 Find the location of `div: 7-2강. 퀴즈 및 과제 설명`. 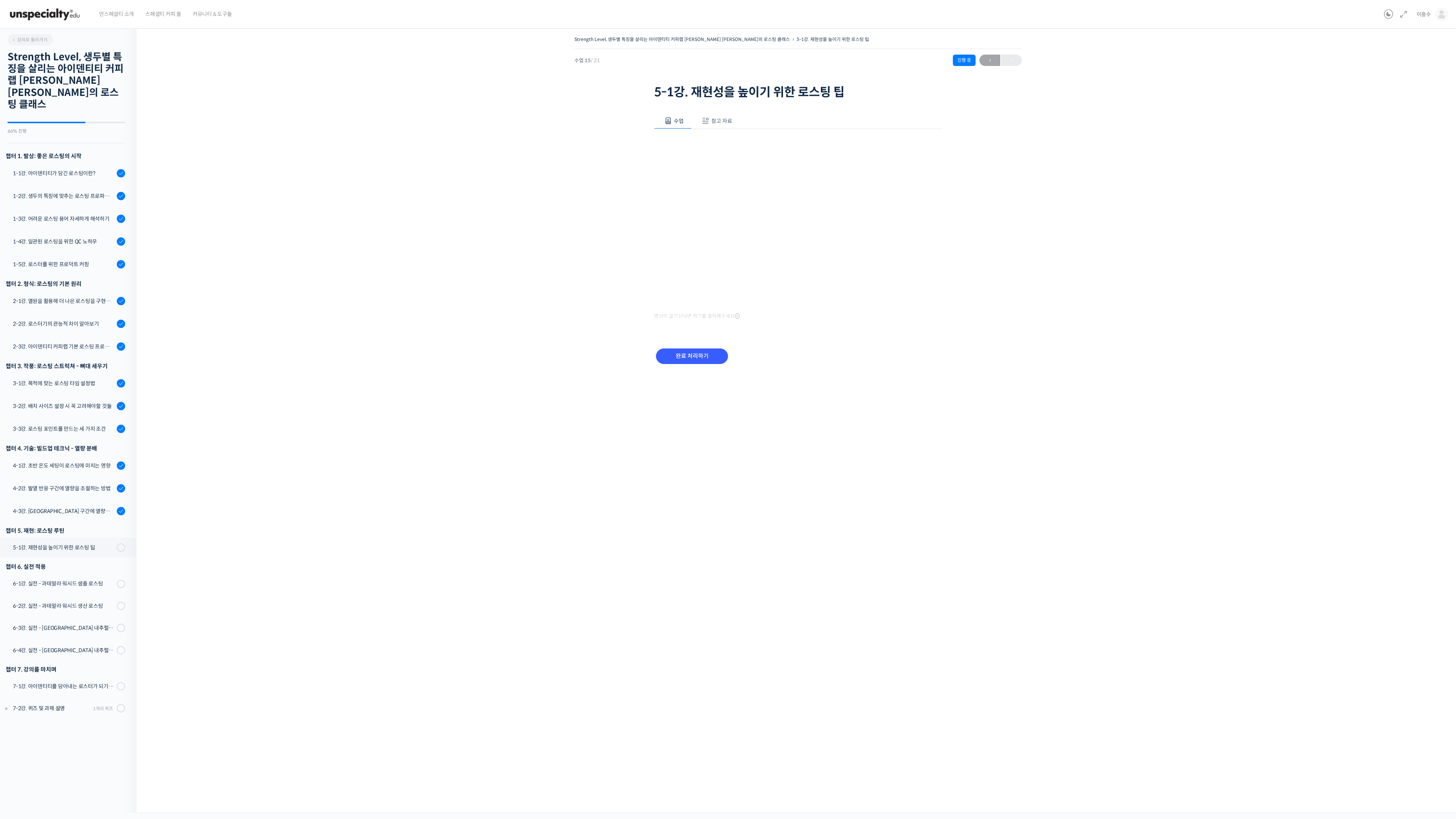

div: 7-2강. 퀴즈 및 과제 설명 is located at coordinates (52, 708).